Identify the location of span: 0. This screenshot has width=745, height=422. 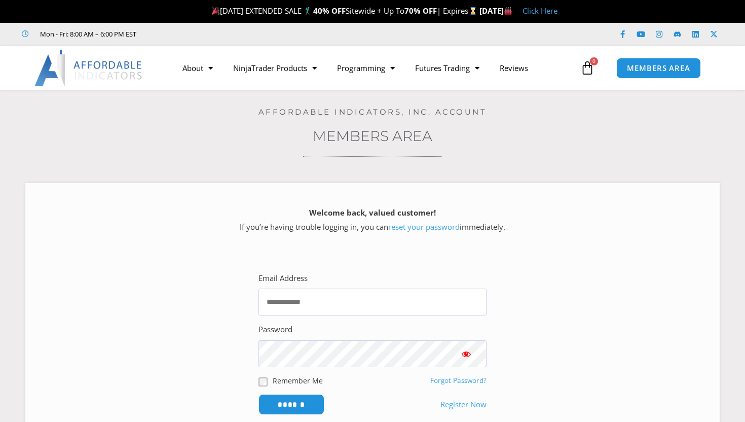
(594, 61).